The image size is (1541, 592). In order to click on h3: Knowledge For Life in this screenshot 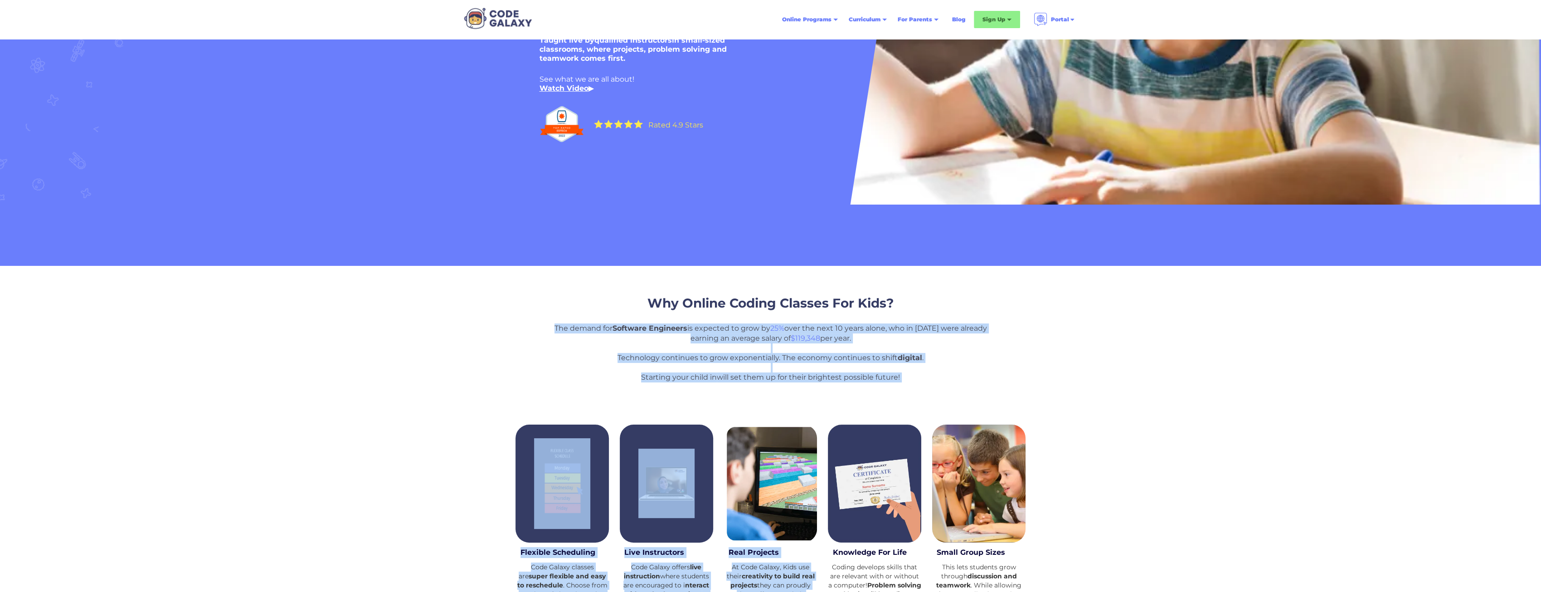, I will do `click(874, 552)`.